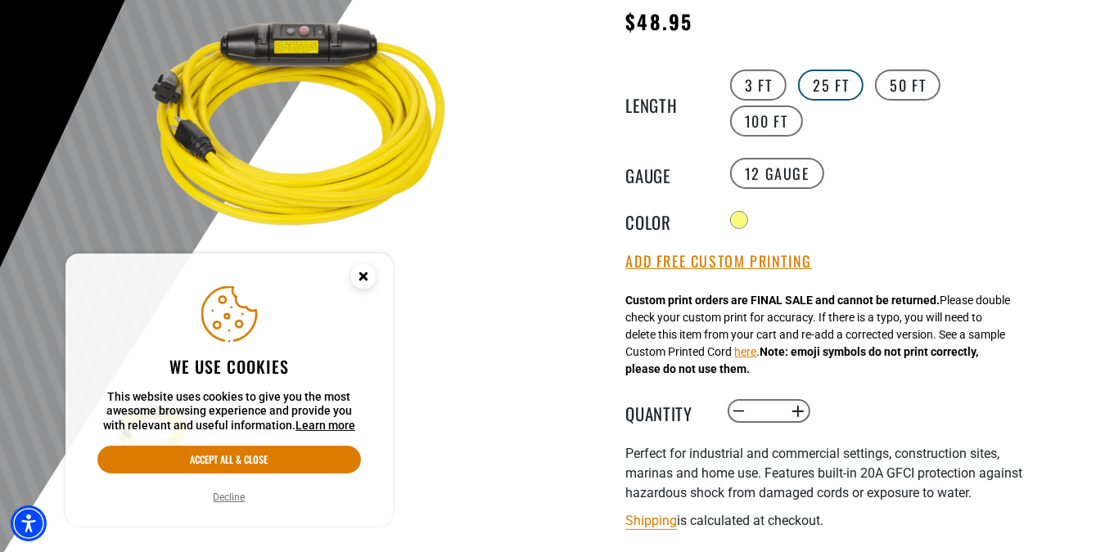  I want to click on legend: Length, so click(667, 103).